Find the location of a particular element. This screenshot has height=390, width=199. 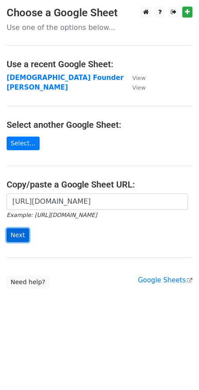

input: Paste your Google Sheet URL here is located at coordinates (97, 202).